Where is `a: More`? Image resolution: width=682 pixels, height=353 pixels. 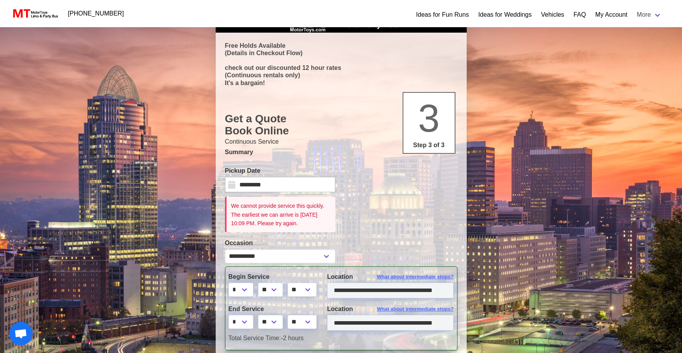
a: More is located at coordinates (649, 15).